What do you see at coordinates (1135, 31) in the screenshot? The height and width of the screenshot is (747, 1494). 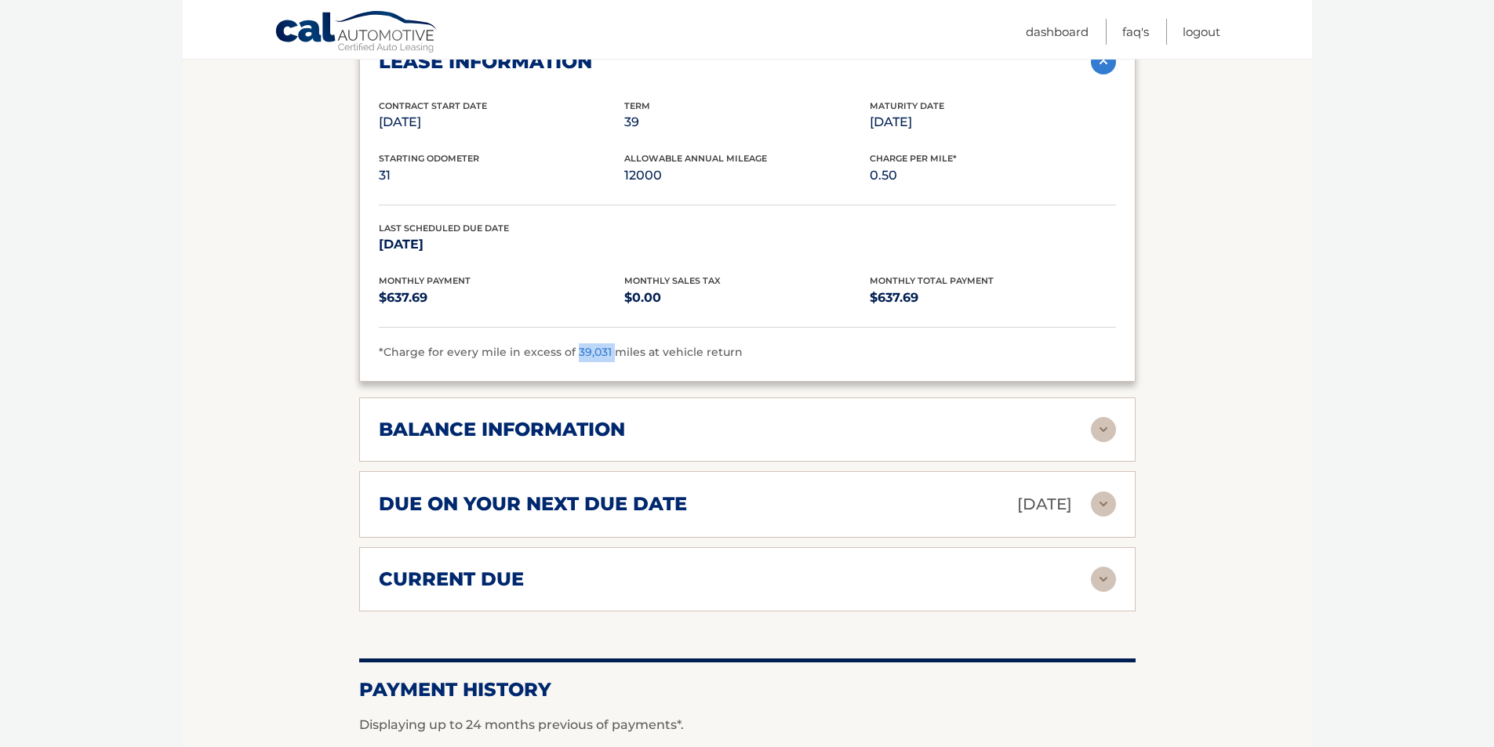 I see `a: FAQ's` at bounding box center [1135, 31].